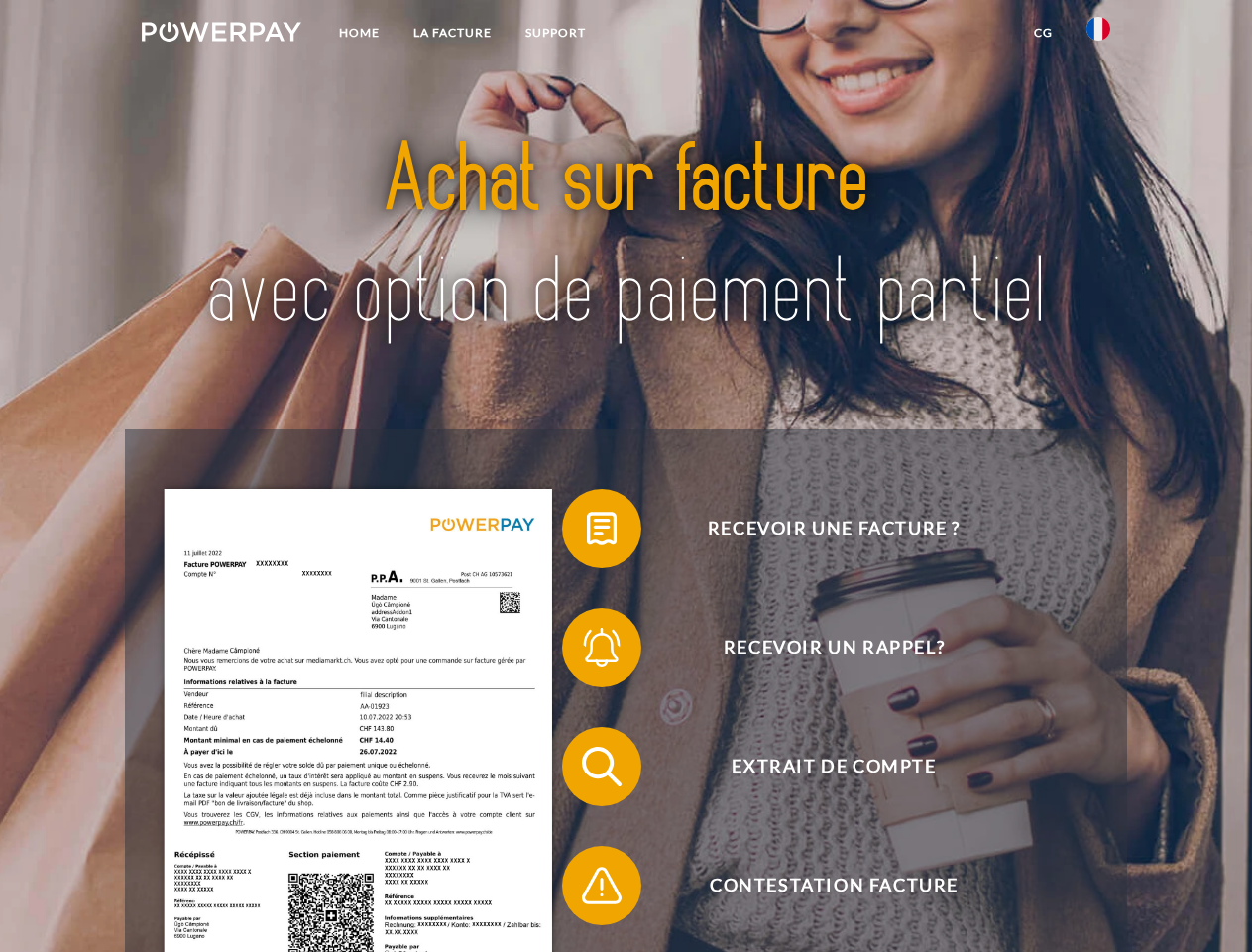  What do you see at coordinates (820, 528) in the screenshot?
I see `a: Recevoir une facture ?` at bounding box center [820, 528].